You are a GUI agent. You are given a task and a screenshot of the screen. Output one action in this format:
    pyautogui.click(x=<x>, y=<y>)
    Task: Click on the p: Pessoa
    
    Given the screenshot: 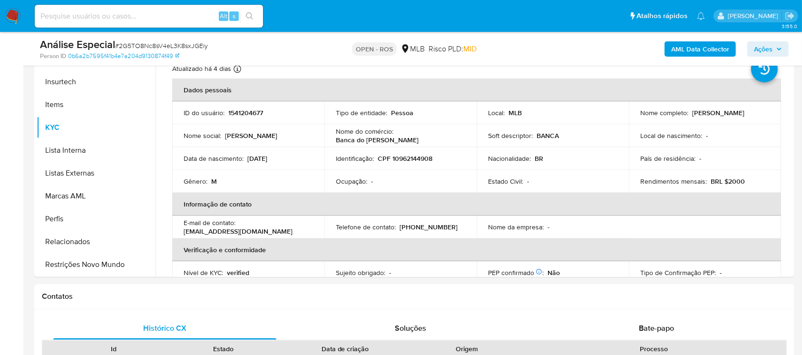 What is the action you would take?
    pyautogui.click(x=402, y=113)
    